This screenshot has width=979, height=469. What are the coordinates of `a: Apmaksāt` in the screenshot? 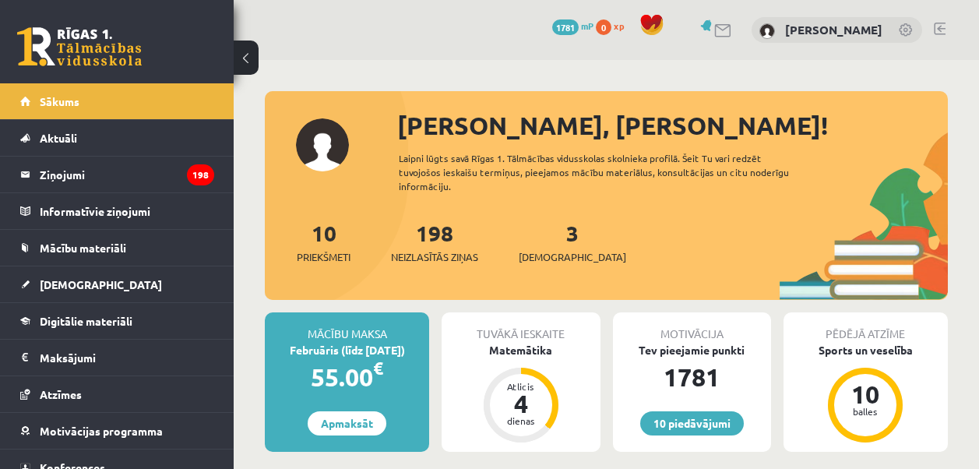 It's located at (347, 423).